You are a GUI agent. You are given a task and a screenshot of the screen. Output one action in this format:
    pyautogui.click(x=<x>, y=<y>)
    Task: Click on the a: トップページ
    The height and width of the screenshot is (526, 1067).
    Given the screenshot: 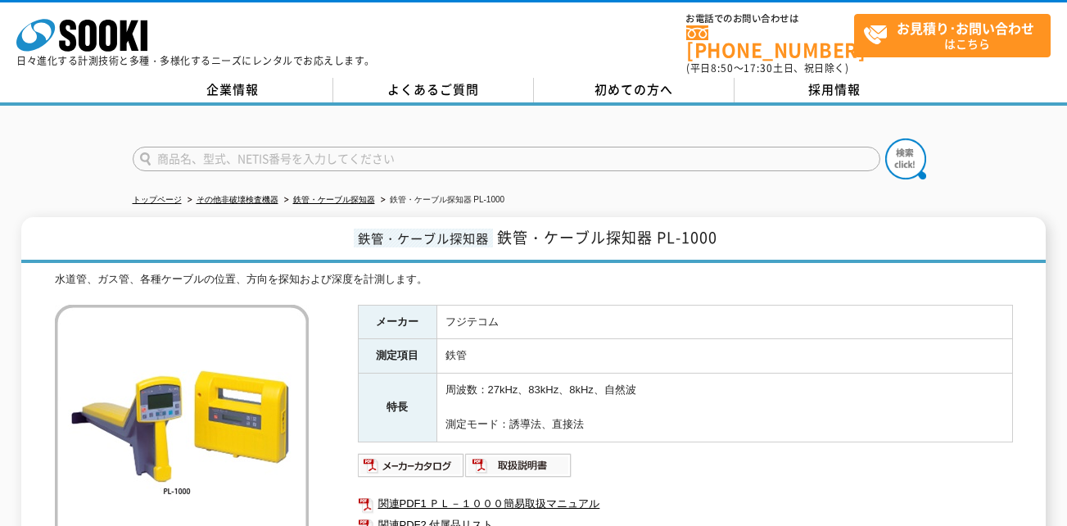 What is the action you would take?
    pyautogui.click(x=157, y=199)
    